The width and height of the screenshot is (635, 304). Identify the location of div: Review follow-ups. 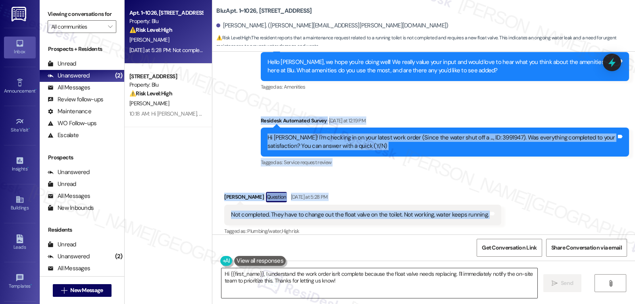
(75, 99).